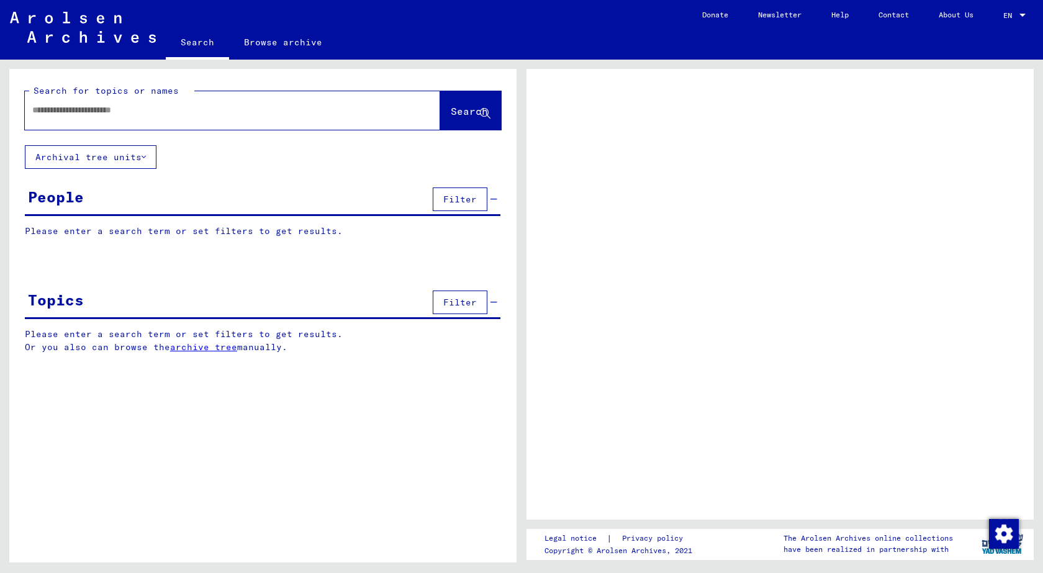 The height and width of the screenshot is (573, 1043). I want to click on span: EN, so click(1010, 16).